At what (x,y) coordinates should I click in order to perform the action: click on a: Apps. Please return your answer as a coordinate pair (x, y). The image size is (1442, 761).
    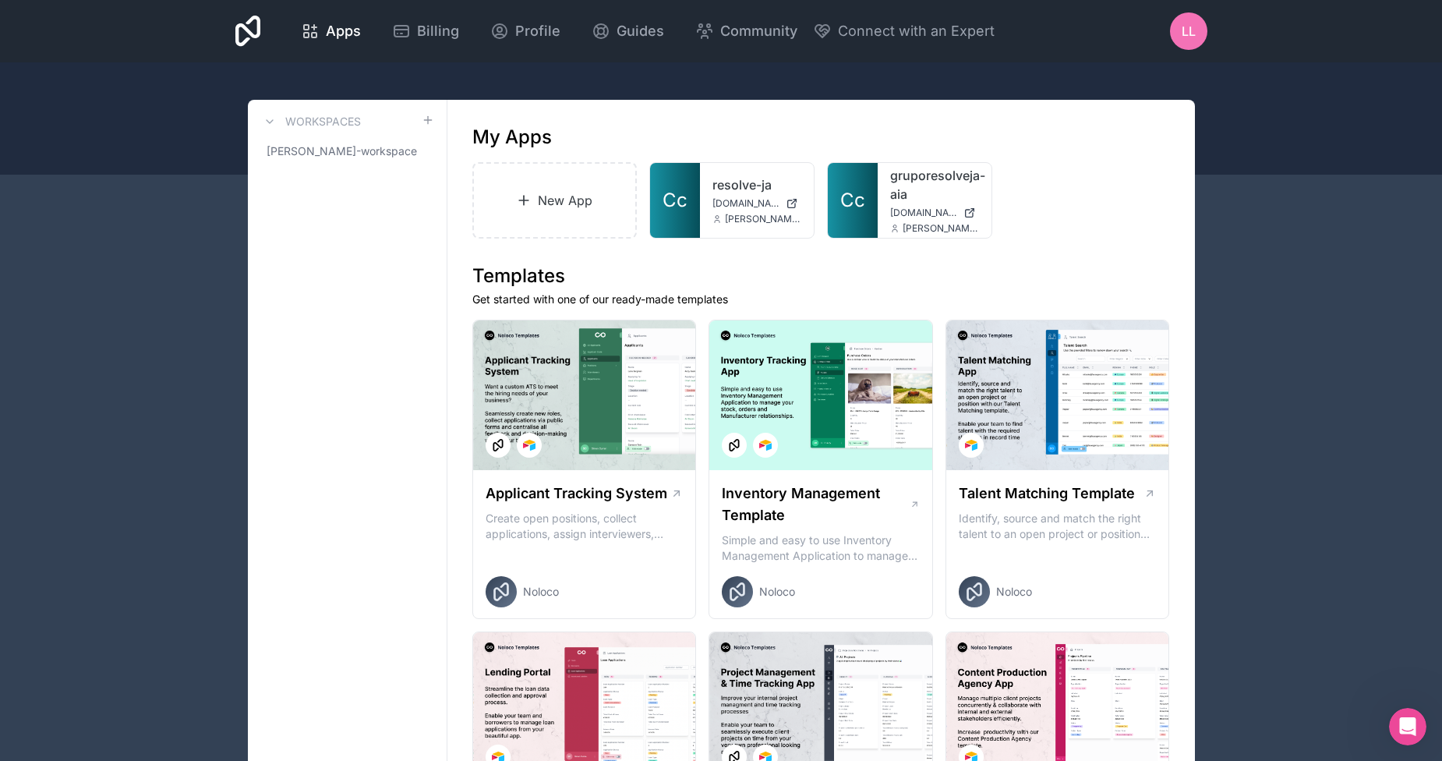
    Looking at the image, I should click on (331, 31).